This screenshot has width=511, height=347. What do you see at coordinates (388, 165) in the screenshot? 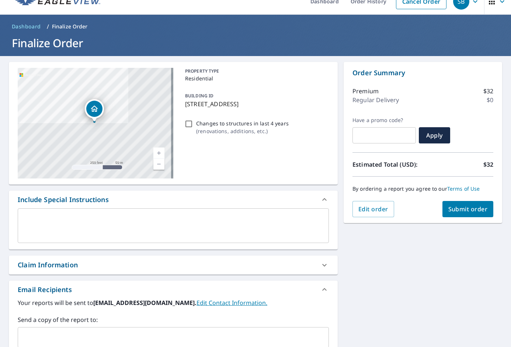
I see `p: Estimated Total (USD):` at bounding box center [388, 165].